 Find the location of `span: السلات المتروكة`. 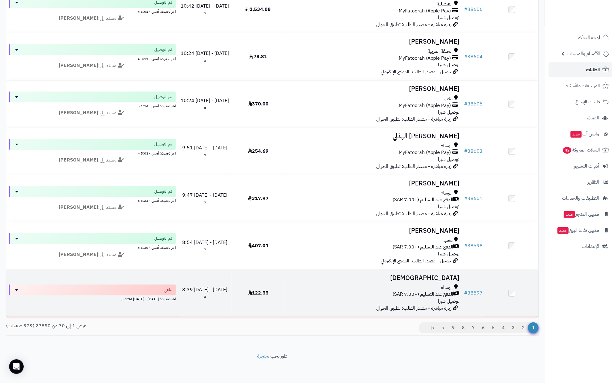

span: السلات المتروكة is located at coordinates (581, 150).